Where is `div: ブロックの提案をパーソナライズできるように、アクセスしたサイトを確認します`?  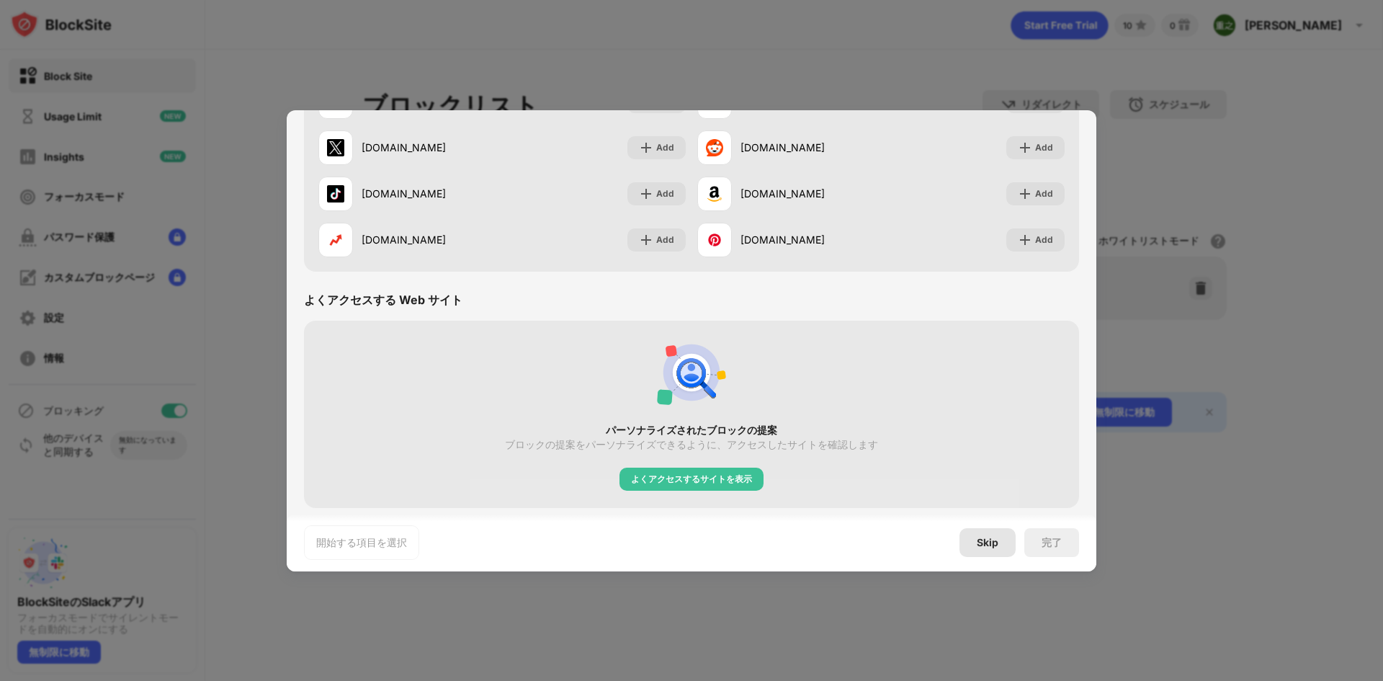
div: ブロックの提案をパーソナライズできるように、アクセスしたサイトを確認します is located at coordinates (692, 444).